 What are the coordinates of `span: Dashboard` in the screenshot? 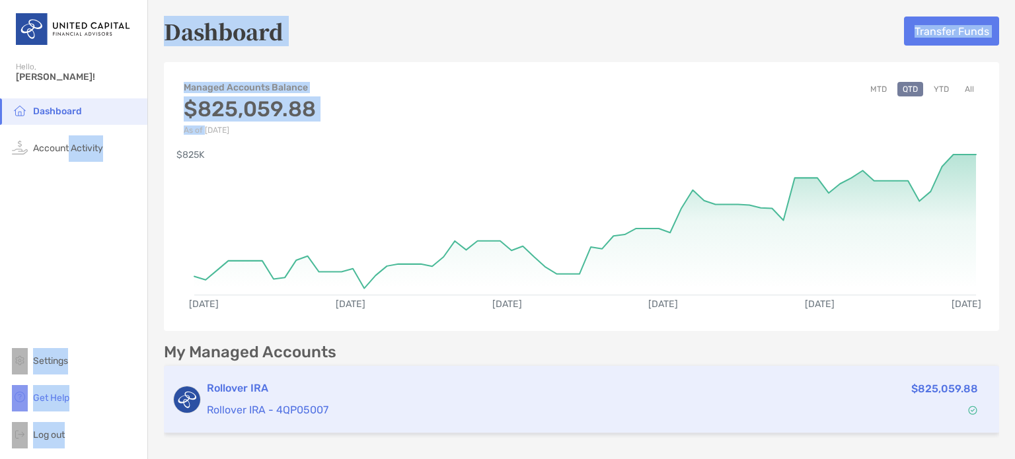 It's located at (57, 111).